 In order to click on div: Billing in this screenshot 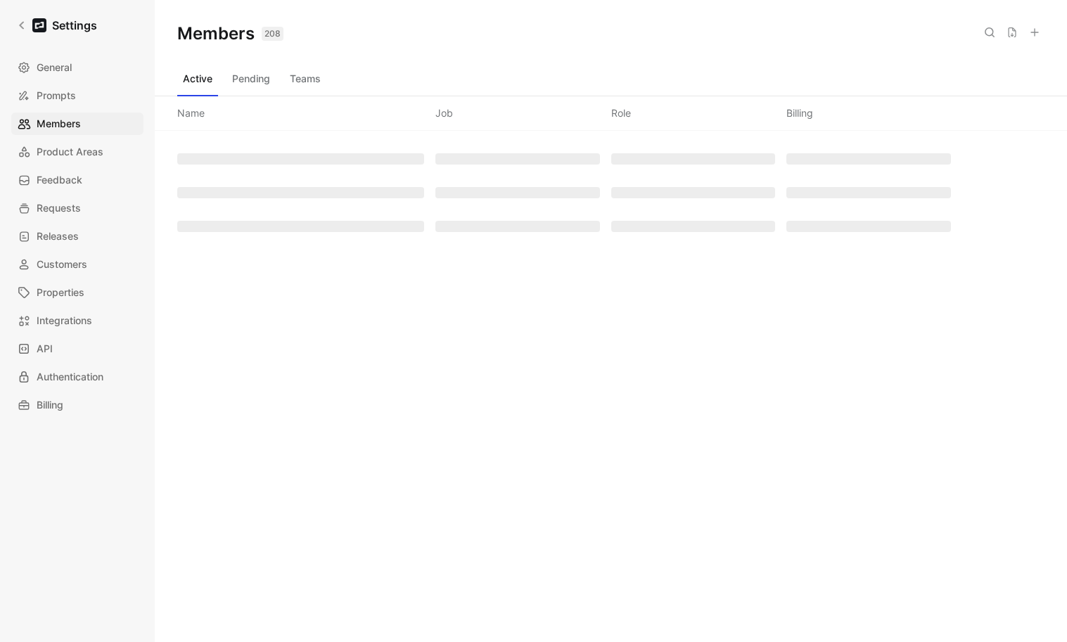, I will do `click(800, 113)`.